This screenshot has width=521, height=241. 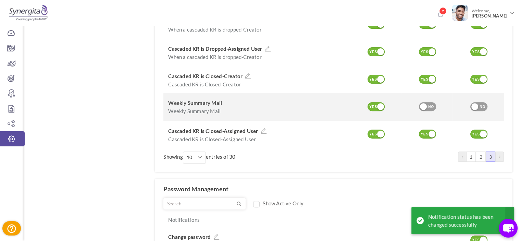 I want to click on img: Logo, so click(x=28, y=13).